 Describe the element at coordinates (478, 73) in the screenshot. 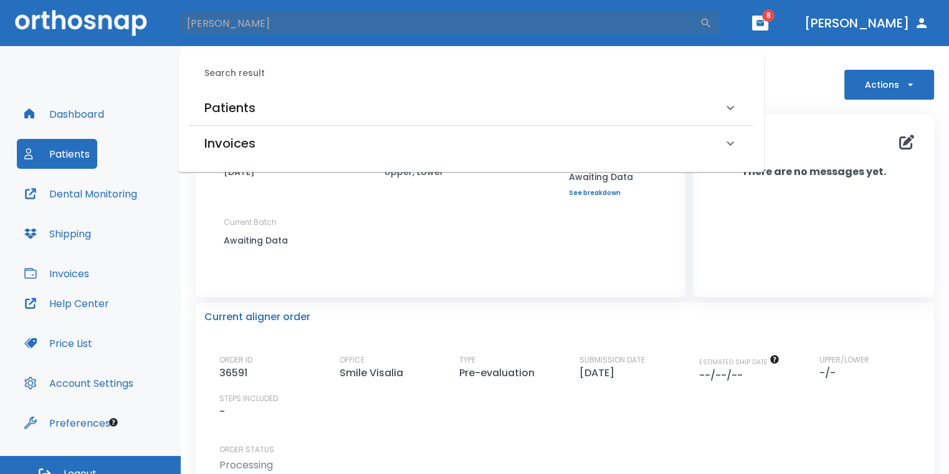

I see `h6: Search result` at that location.